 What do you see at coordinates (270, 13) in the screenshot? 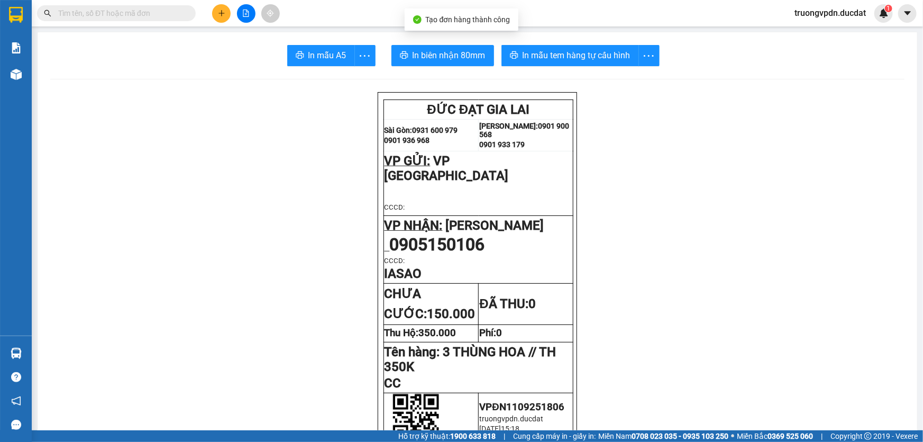
I see `span: aim` at bounding box center [270, 13].